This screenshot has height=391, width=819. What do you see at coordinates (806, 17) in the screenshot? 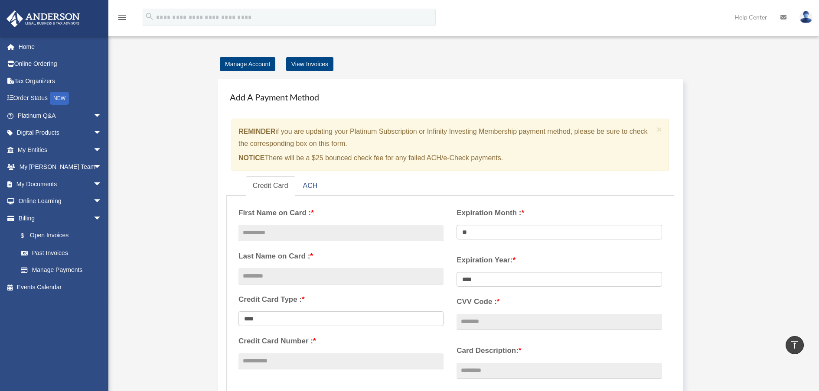
I see `img: User Pic` at bounding box center [806, 17].